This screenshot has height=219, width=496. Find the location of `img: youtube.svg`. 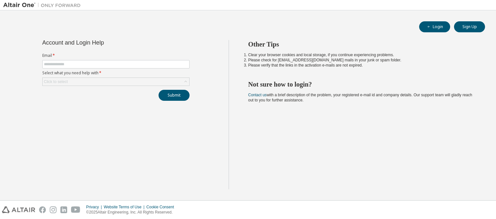

img: youtube.svg is located at coordinates (76, 209).